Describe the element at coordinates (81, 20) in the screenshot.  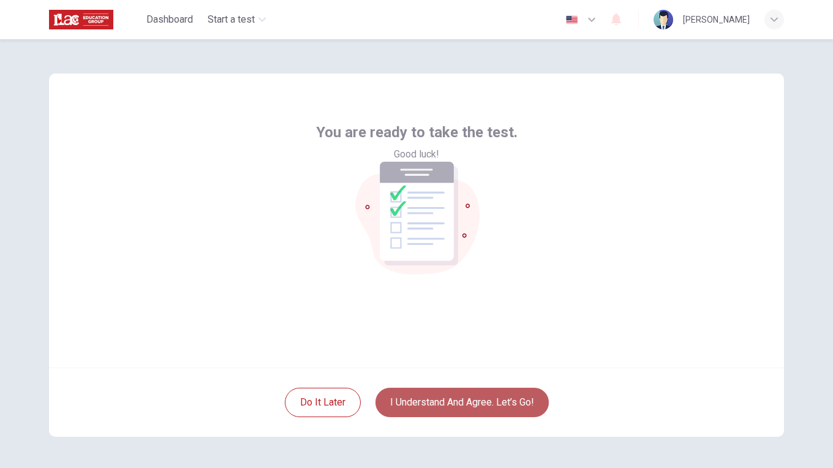
I see `img: ILAC logo` at that location.